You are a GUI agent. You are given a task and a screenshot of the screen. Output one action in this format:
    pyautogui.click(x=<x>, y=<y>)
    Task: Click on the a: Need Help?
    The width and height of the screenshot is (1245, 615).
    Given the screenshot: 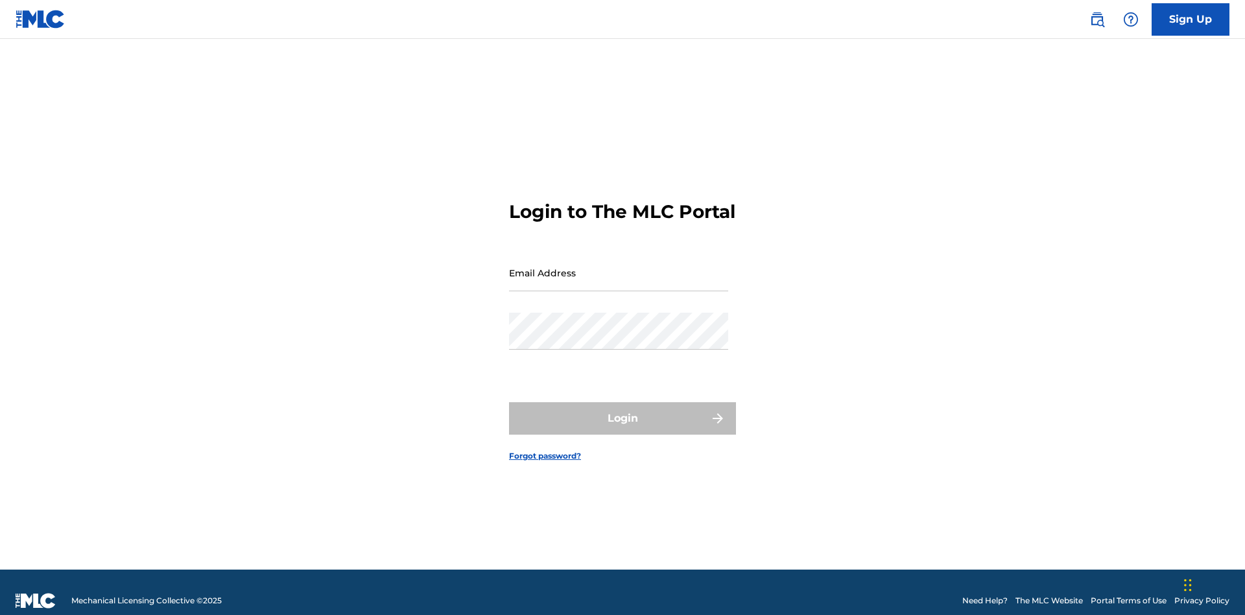 What is the action you would take?
    pyautogui.click(x=985, y=600)
    